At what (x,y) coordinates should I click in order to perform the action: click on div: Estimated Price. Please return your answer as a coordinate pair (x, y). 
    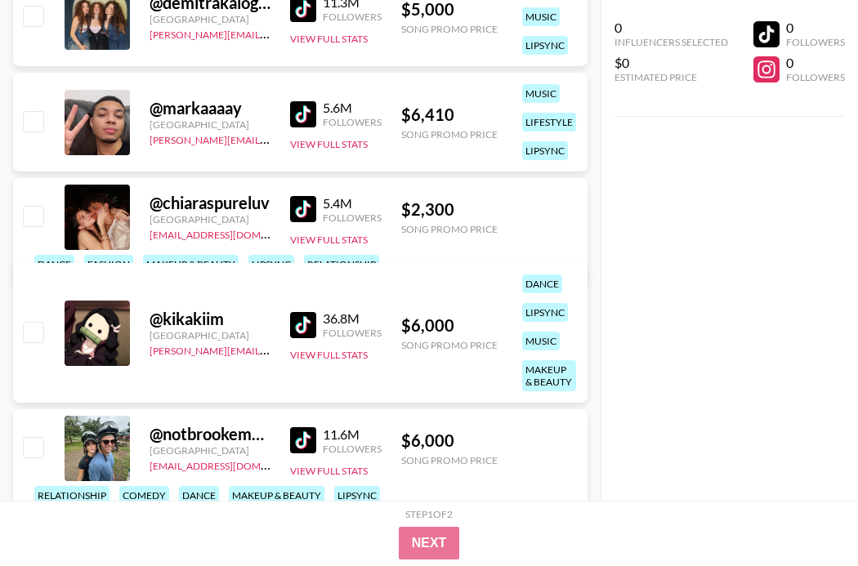
    Looking at the image, I should click on (671, 77).